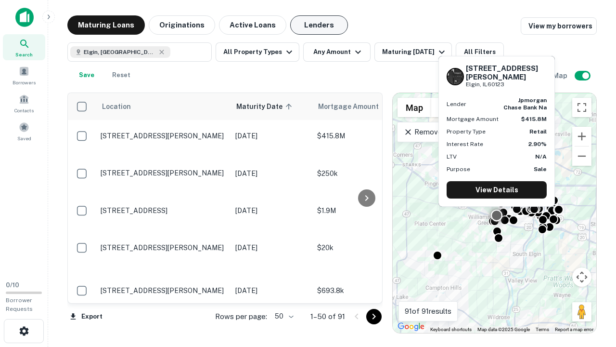  I want to click on button: Map camera controls, so click(582, 277).